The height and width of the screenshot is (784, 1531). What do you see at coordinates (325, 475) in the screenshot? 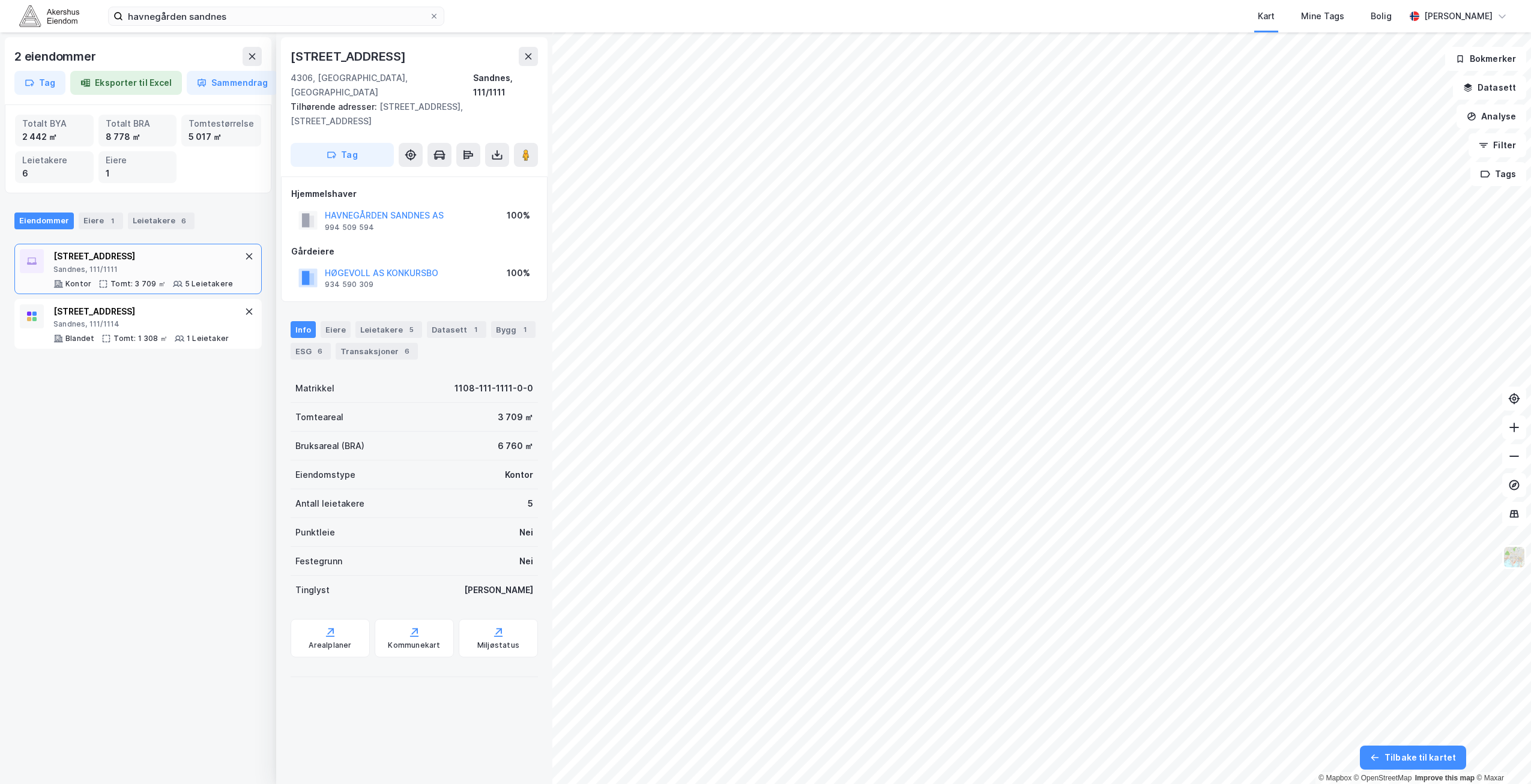
I see `div: Eiendomstype` at bounding box center [325, 475].